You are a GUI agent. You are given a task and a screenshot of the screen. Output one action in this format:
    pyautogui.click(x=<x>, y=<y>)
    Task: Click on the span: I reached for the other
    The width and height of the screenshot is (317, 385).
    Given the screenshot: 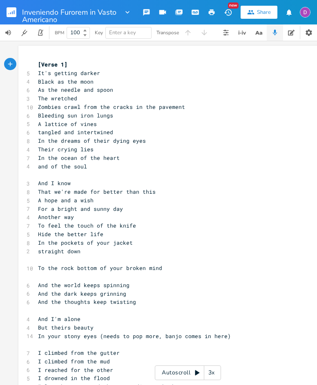 What is the action you would take?
    pyautogui.click(x=75, y=370)
    